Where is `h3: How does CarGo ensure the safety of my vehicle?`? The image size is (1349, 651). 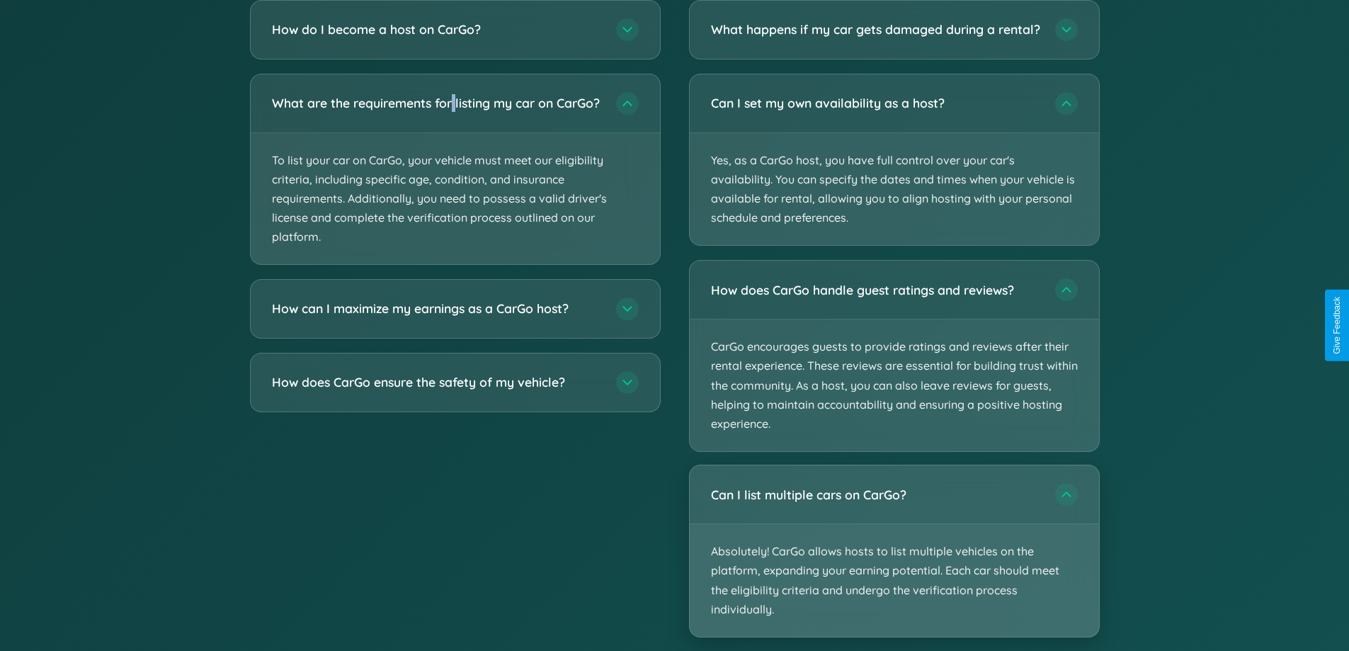
h3: How does CarGo ensure the safety of my vehicle? is located at coordinates (437, 382).